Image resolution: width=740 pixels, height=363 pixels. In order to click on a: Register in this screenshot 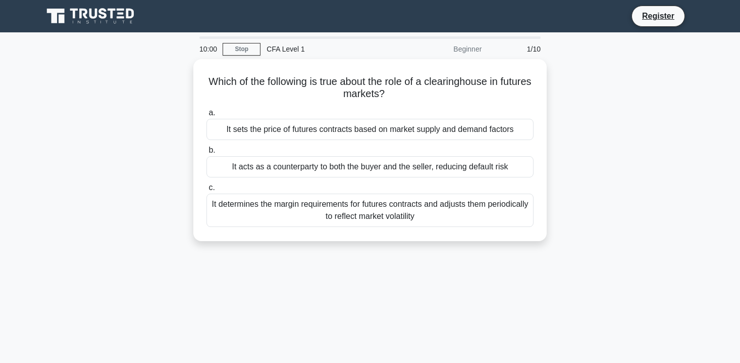, I will do `click(658, 16)`.